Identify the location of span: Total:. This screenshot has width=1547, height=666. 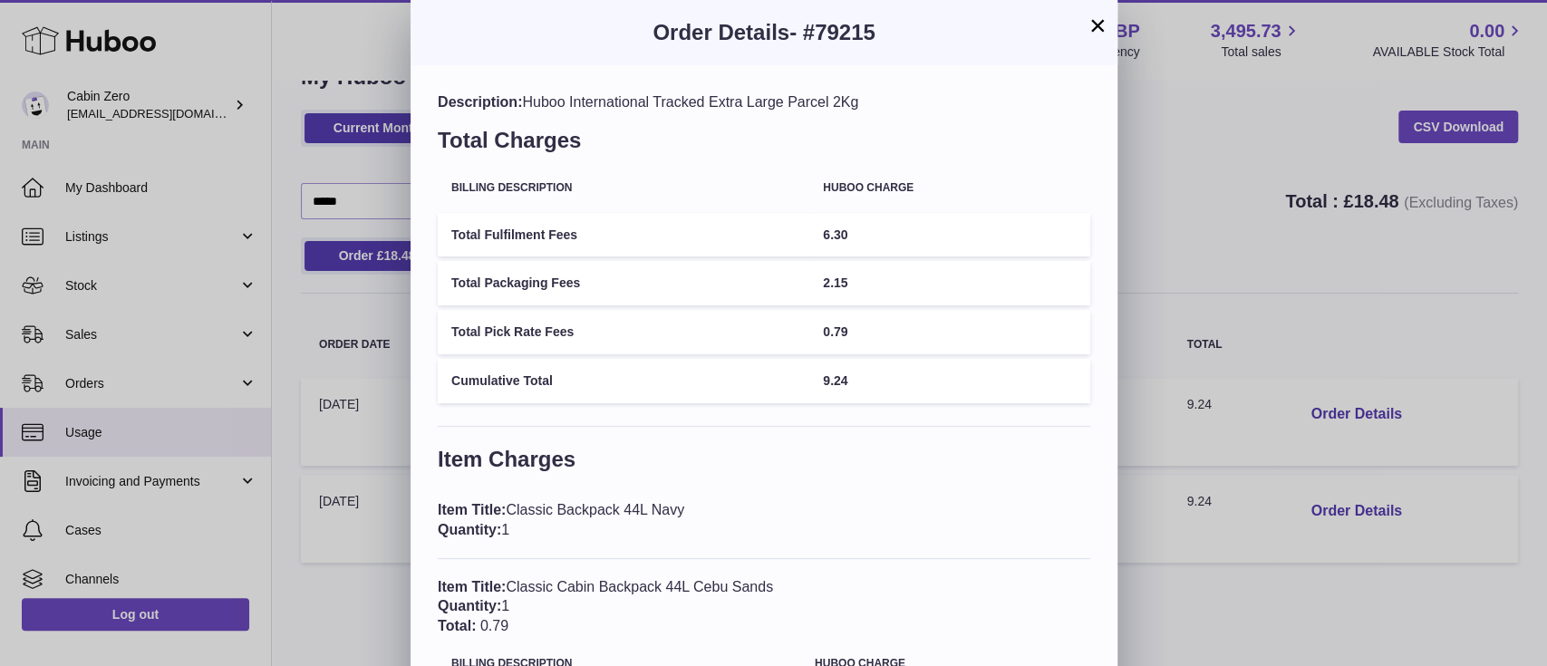
(457, 625).